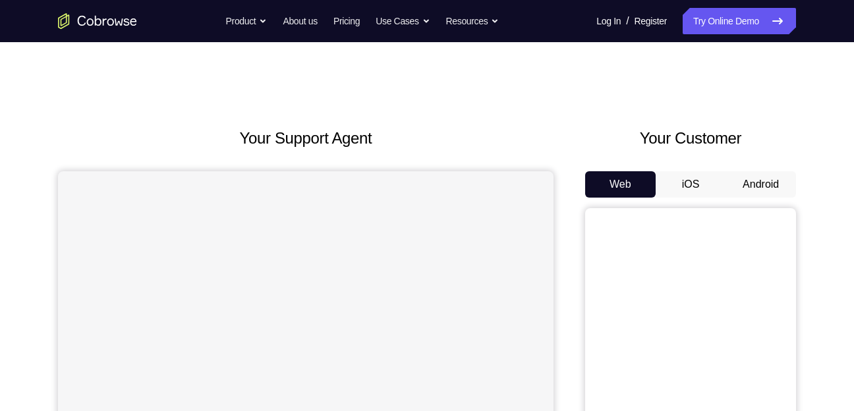 The width and height of the screenshot is (854, 411). What do you see at coordinates (472, 21) in the screenshot?
I see `button: Resources` at bounding box center [472, 21].